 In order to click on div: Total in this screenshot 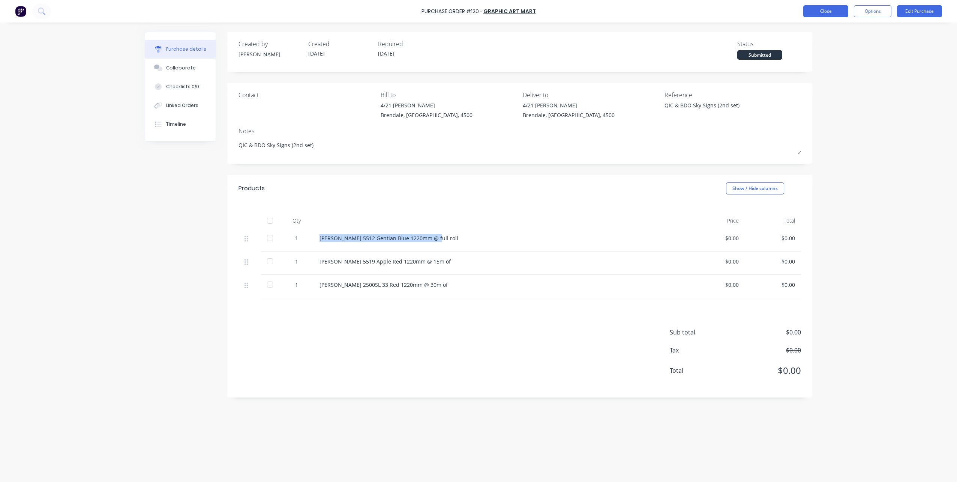, I will do `click(773, 221)`.